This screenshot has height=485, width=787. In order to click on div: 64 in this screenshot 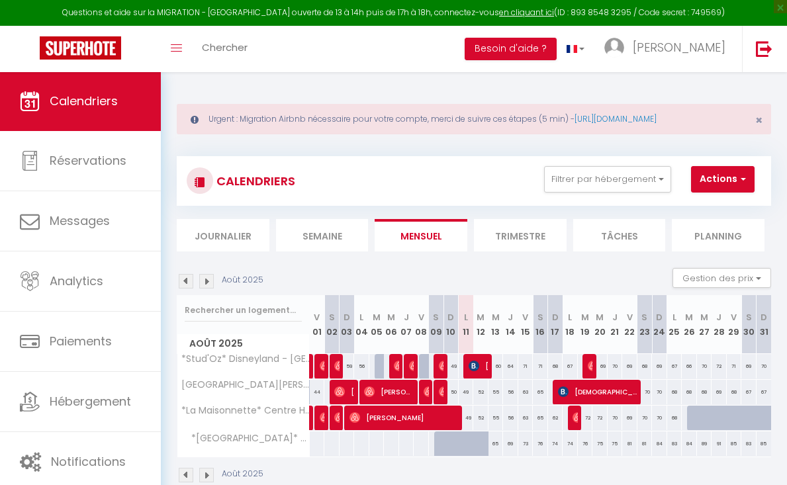, I will do `click(510, 366)`.